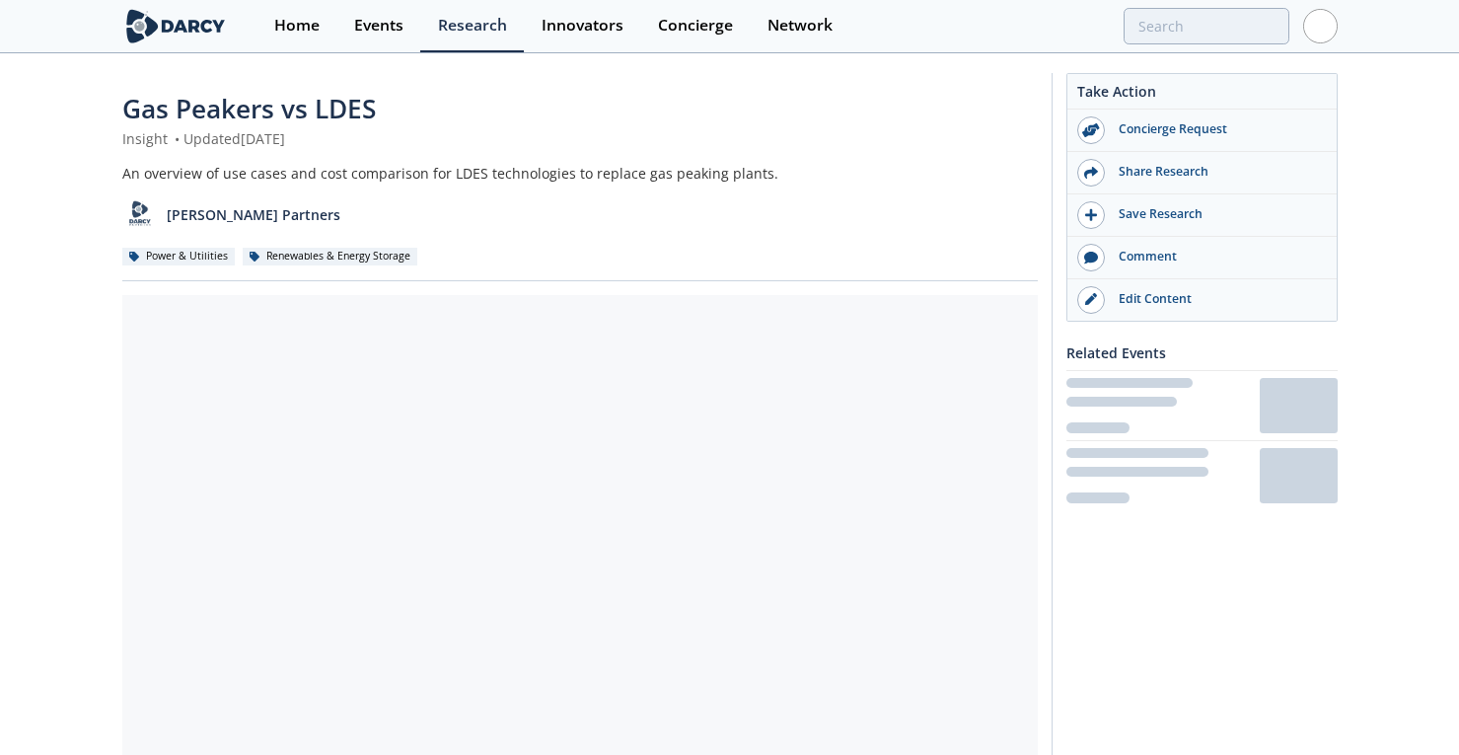 This screenshot has width=1459, height=755. Describe the element at coordinates (176, 26) in the screenshot. I see `img: logo-wide.svg` at that location.